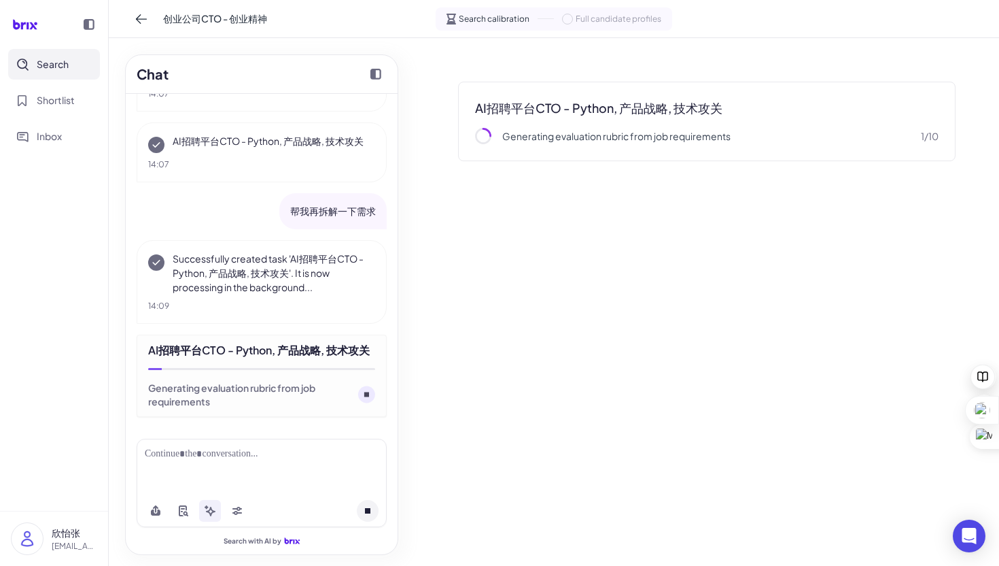 This screenshot has height=566, width=999. What do you see at coordinates (333, 211) in the screenshot?
I see `p: 帮我再拆解一下需求` at bounding box center [333, 211].